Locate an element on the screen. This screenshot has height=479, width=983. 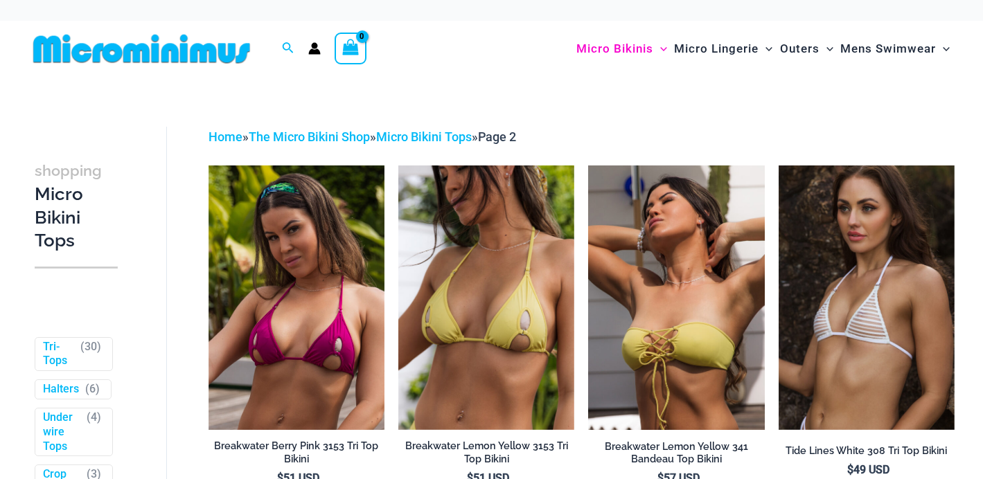
h2: Breakwater Berry Pink 3153 Tri Top Bikini is located at coordinates (297, 452).